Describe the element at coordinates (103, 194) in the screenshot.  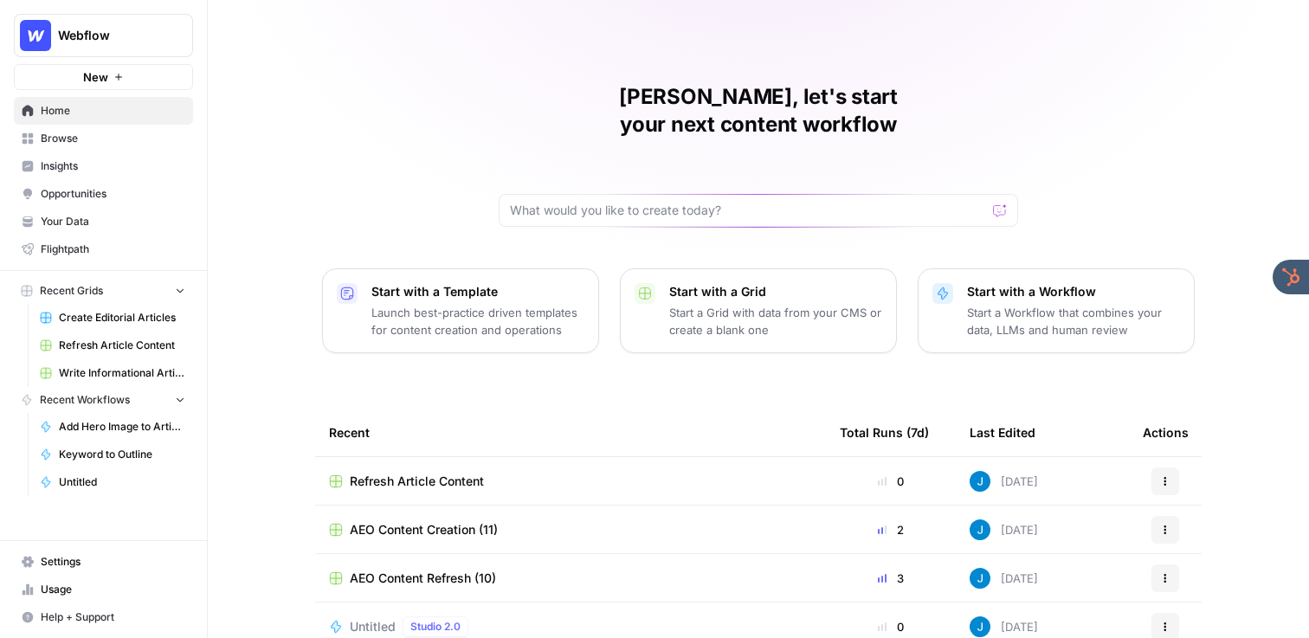
I see `a: Opportunities` at that location.